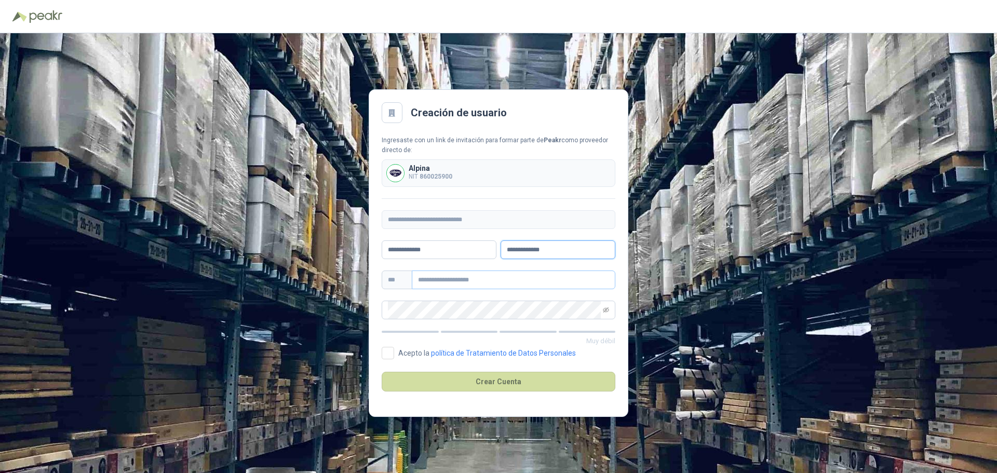 The image size is (997, 473). What do you see at coordinates (458, 113) in the screenshot?
I see `h2: Creación de usuario` at bounding box center [458, 113].